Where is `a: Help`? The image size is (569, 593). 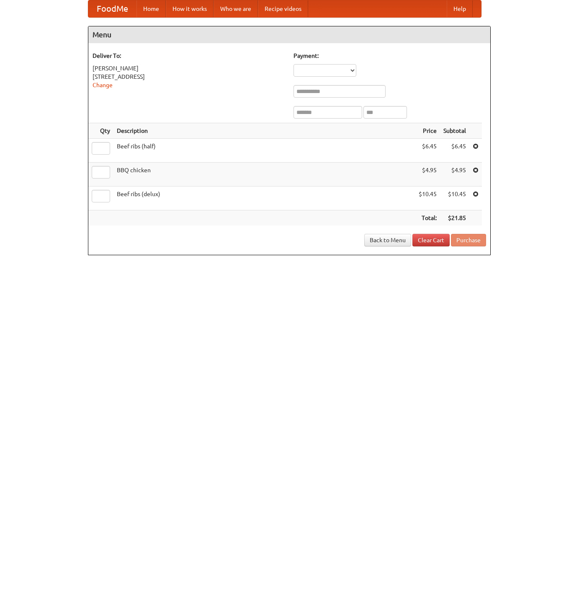
a: Help is located at coordinates (460, 9).